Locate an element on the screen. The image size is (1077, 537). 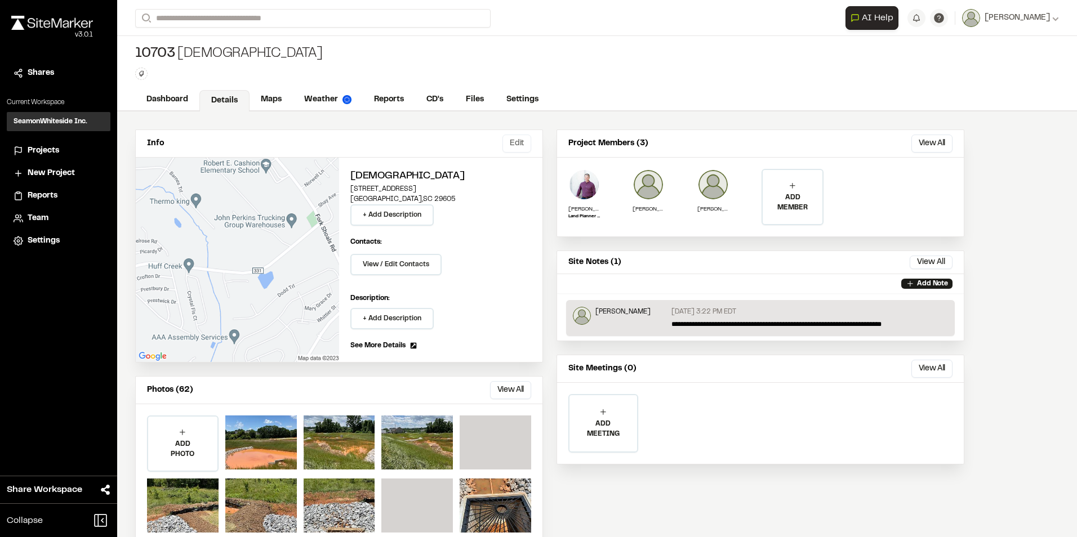
span: New Project is located at coordinates (51, 173).